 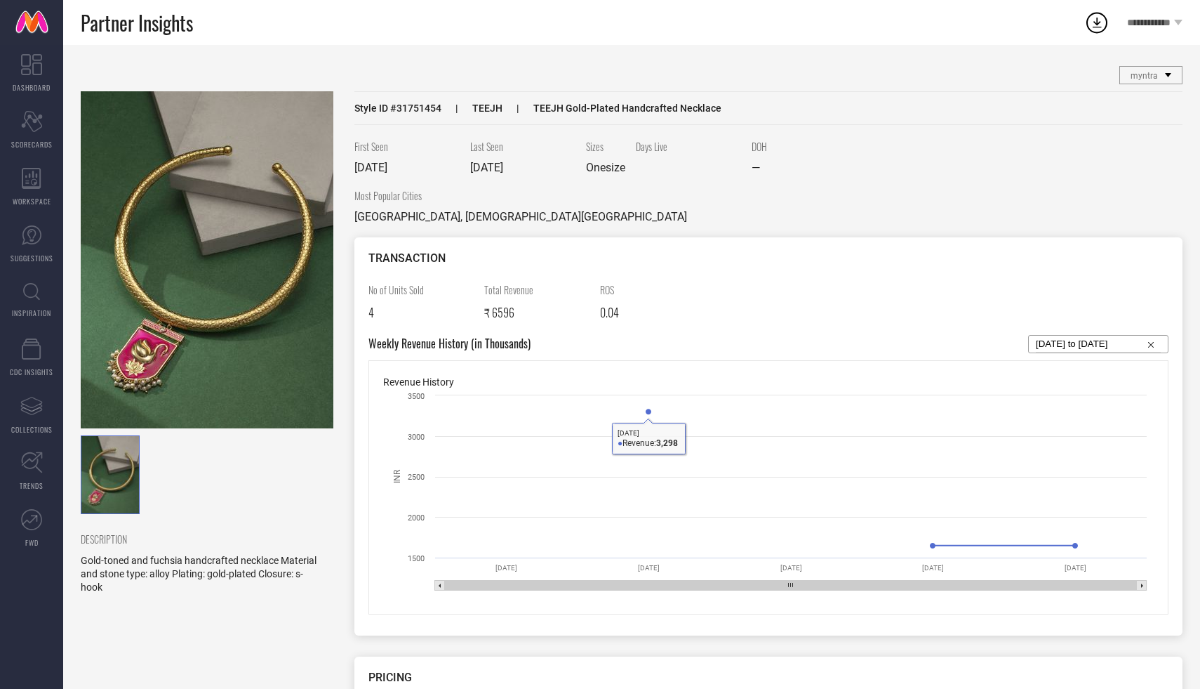 I want to click on span: ₹ 6596, so click(x=499, y=312).